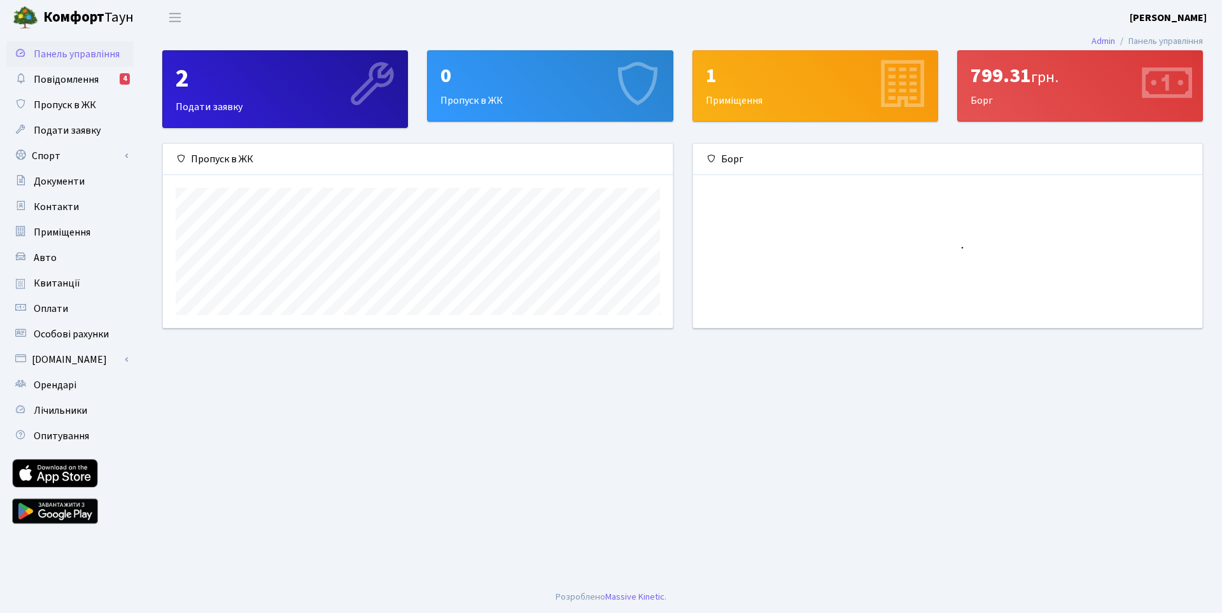 Image resolution: width=1222 pixels, height=613 pixels. I want to click on a: Документи, so click(70, 181).